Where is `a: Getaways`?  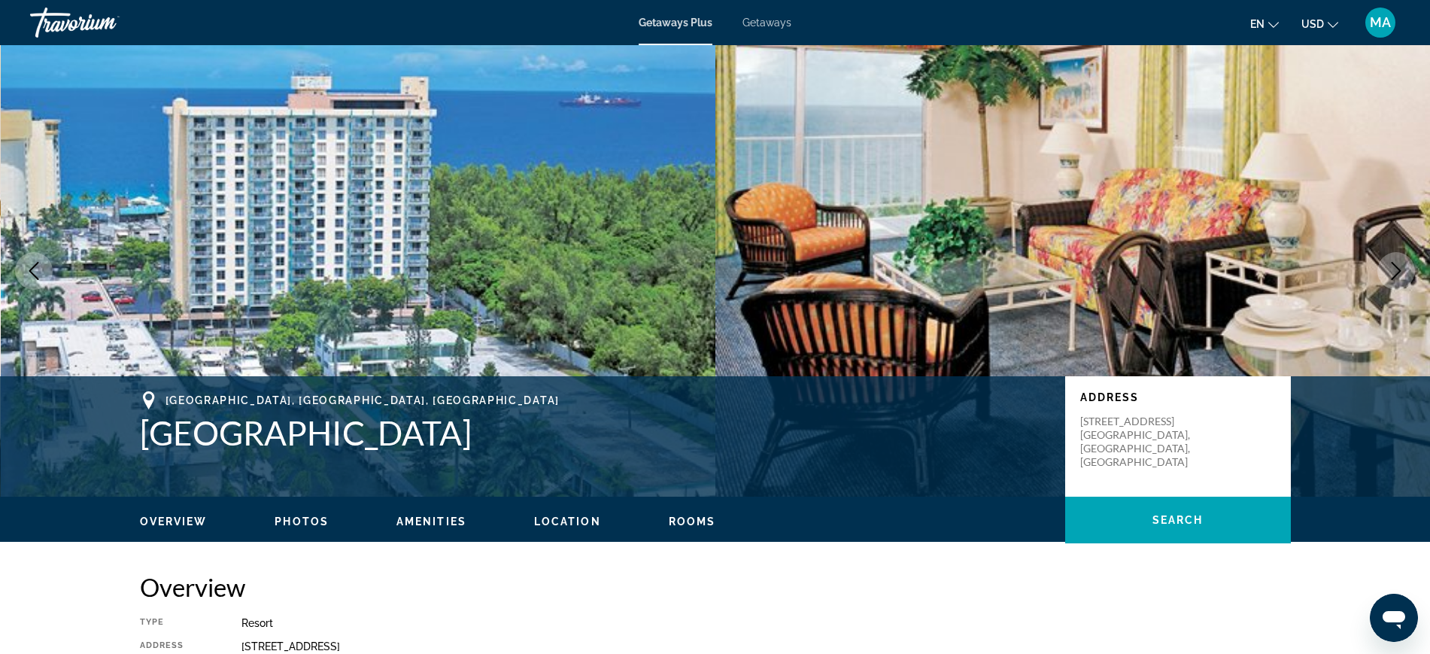 a: Getaways is located at coordinates (767, 23).